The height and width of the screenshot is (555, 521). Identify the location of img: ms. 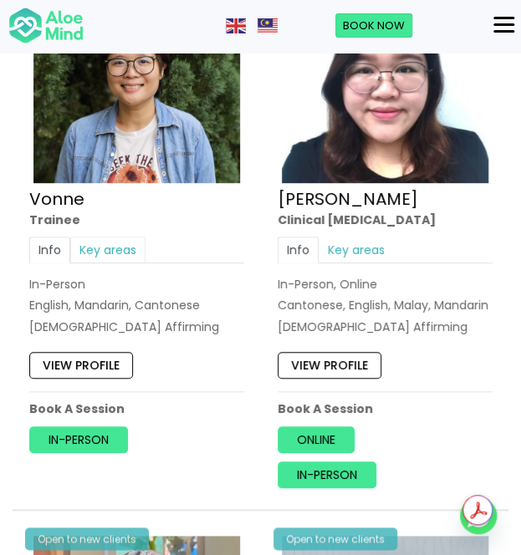
(268, 26).